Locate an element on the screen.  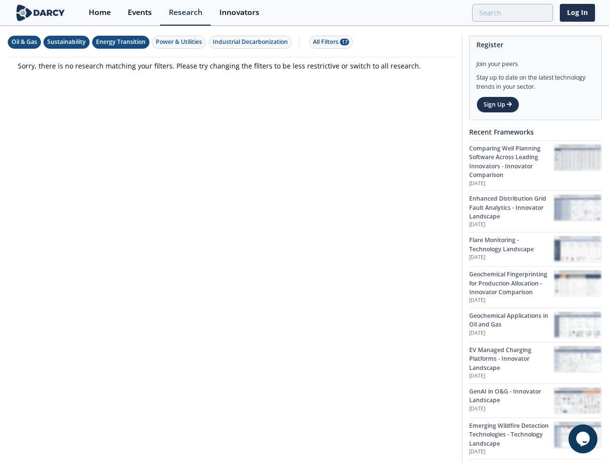
div: Home is located at coordinates (100, 13).